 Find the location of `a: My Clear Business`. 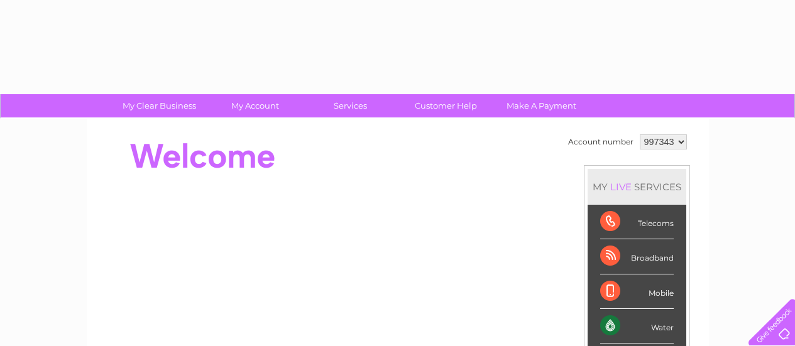

a: My Clear Business is located at coordinates (159, 106).